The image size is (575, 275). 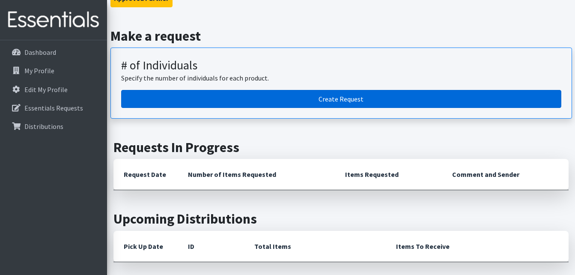 I want to click on h2: Requests In Progress, so click(x=341, y=147).